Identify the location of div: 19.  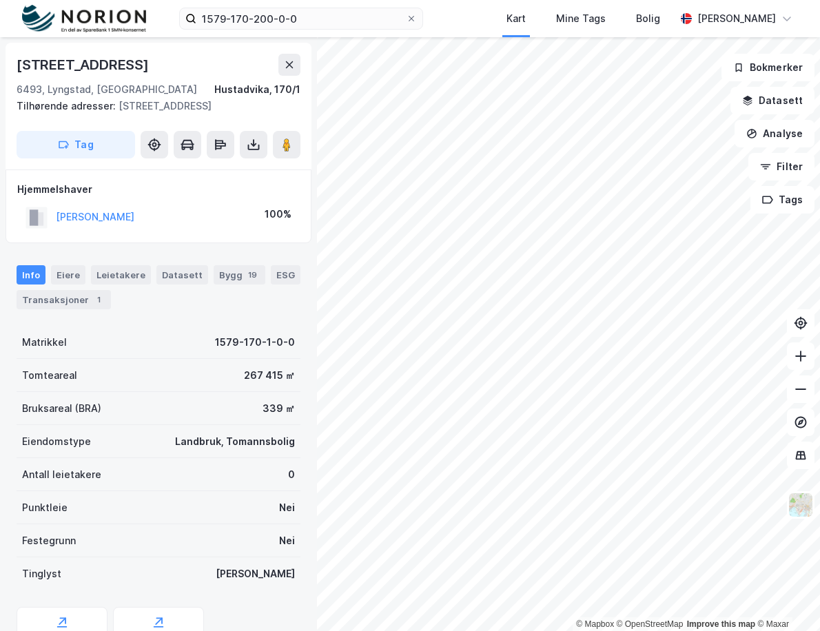
(252, 275).